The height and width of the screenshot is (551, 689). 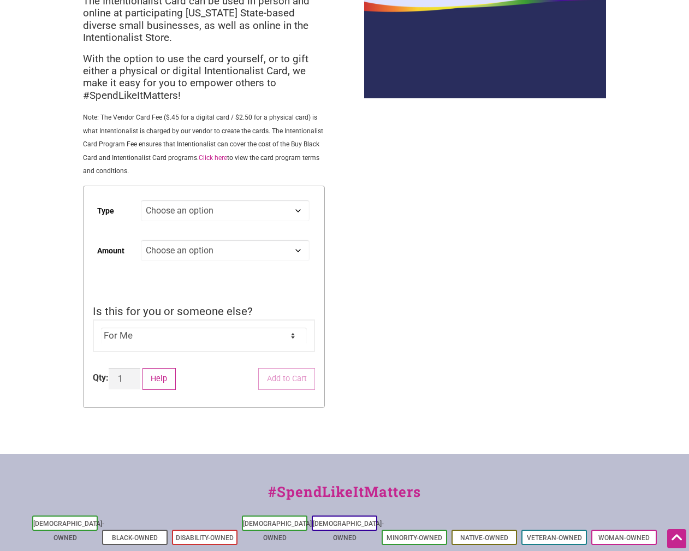 What do you see at coordinates (125, 379) in the screenshot?
I see `input: Product quantity` at bounding box center [125, 379].